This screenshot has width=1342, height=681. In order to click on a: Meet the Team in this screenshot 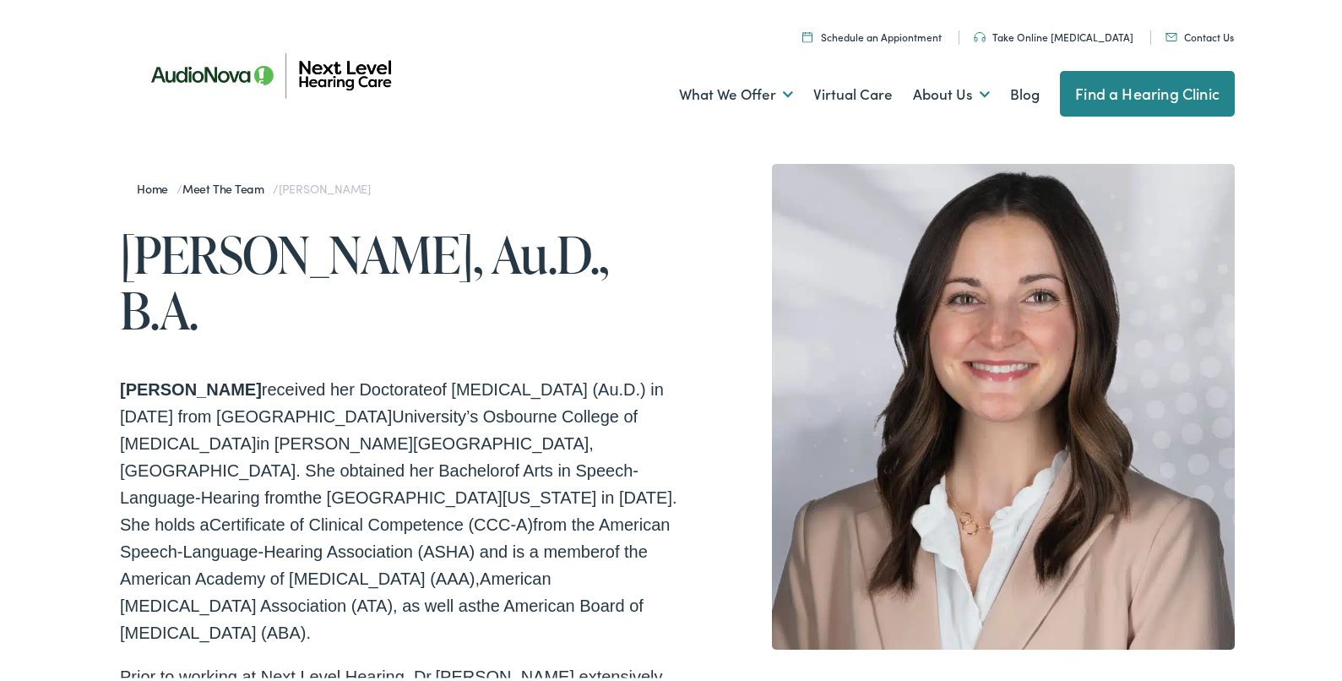, I will do `click(227, 185)`.